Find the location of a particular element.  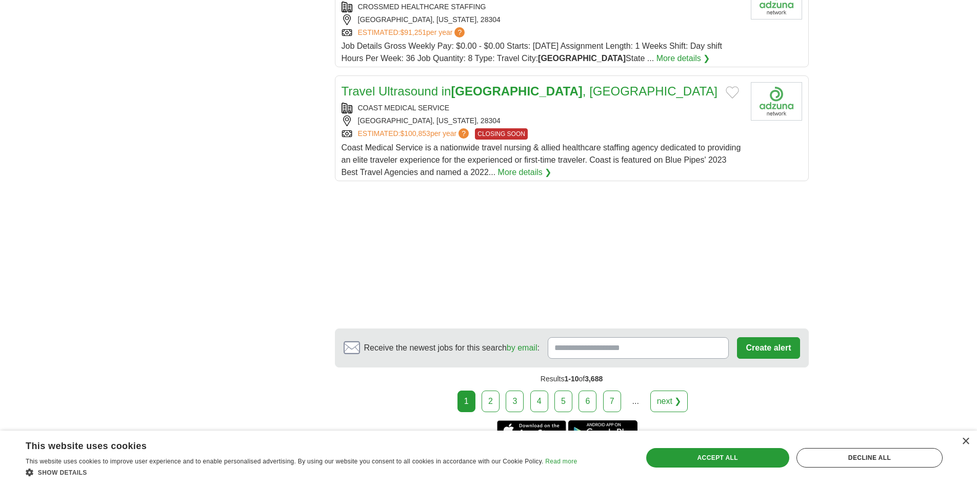

a: 4 is located at coordinates (539, 401).